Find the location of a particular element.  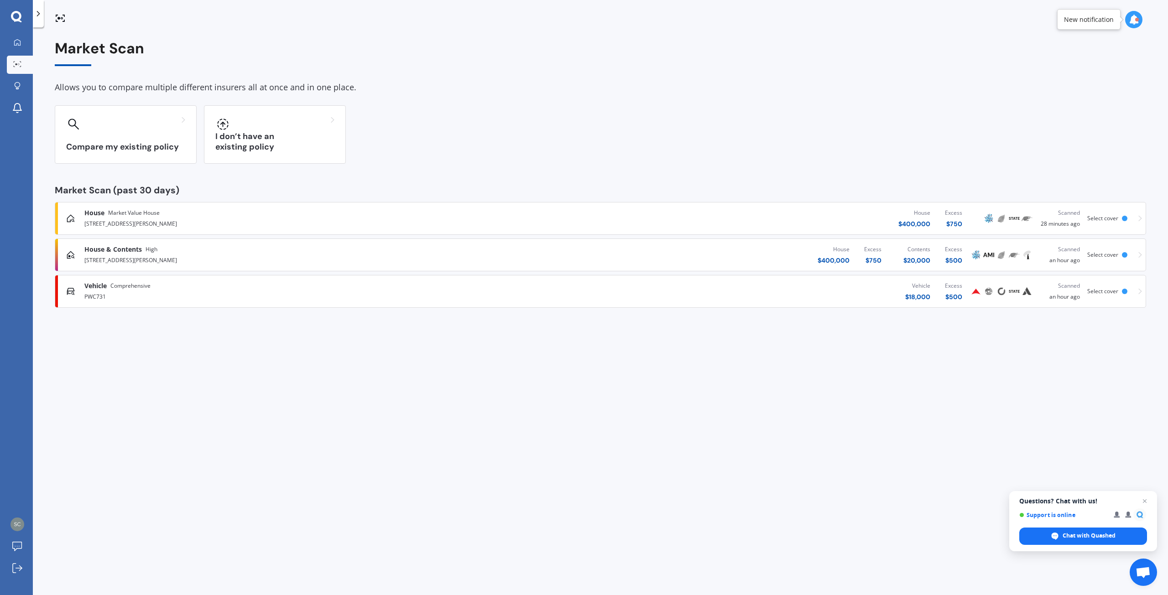

img: 4a71e4f5e4619014640225a6ea1e363f is located at coordinates (17, 525).